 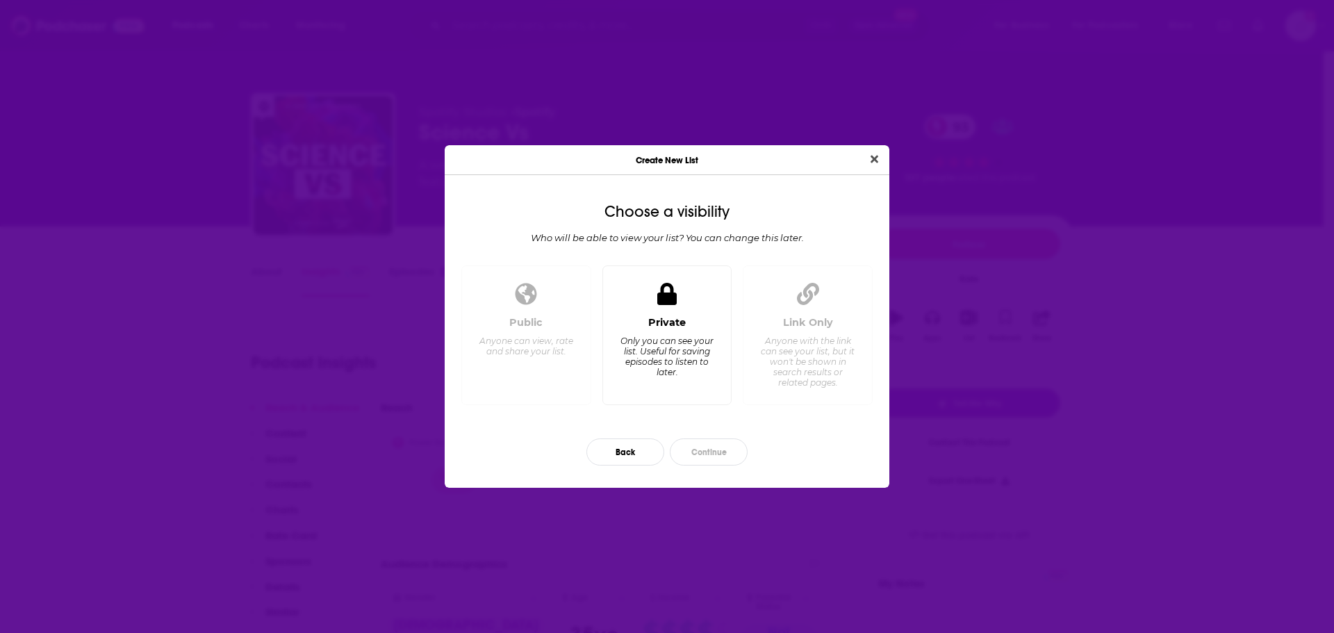 What do you see at coordinates (709, 452) in the screenshot?
I see `button: Continue` at bounding box center [709, 452].